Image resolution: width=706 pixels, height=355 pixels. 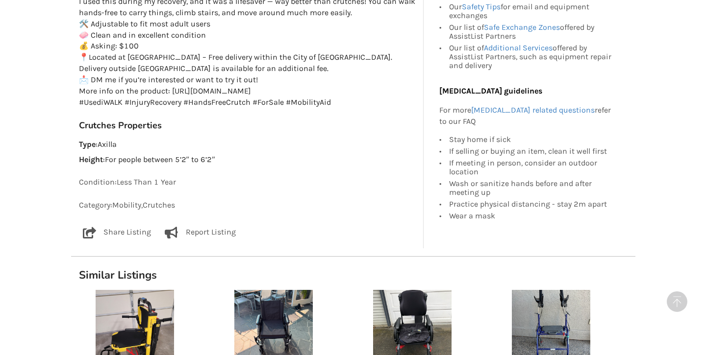 I want to click on div: v 4.0.25, so click(x=38, y=20).